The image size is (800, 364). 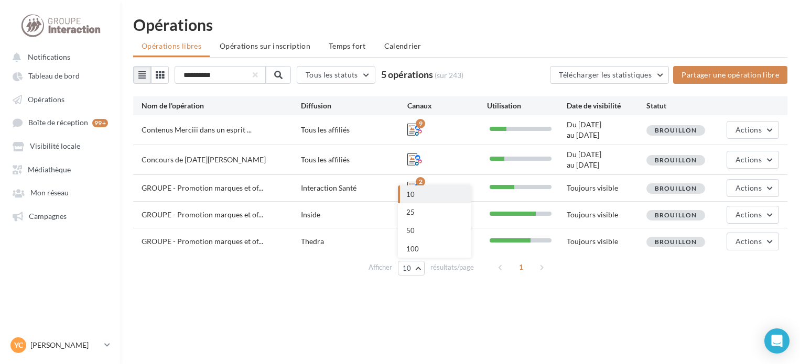 I want to click on a: Campagnes, so click(x=60, y=216).